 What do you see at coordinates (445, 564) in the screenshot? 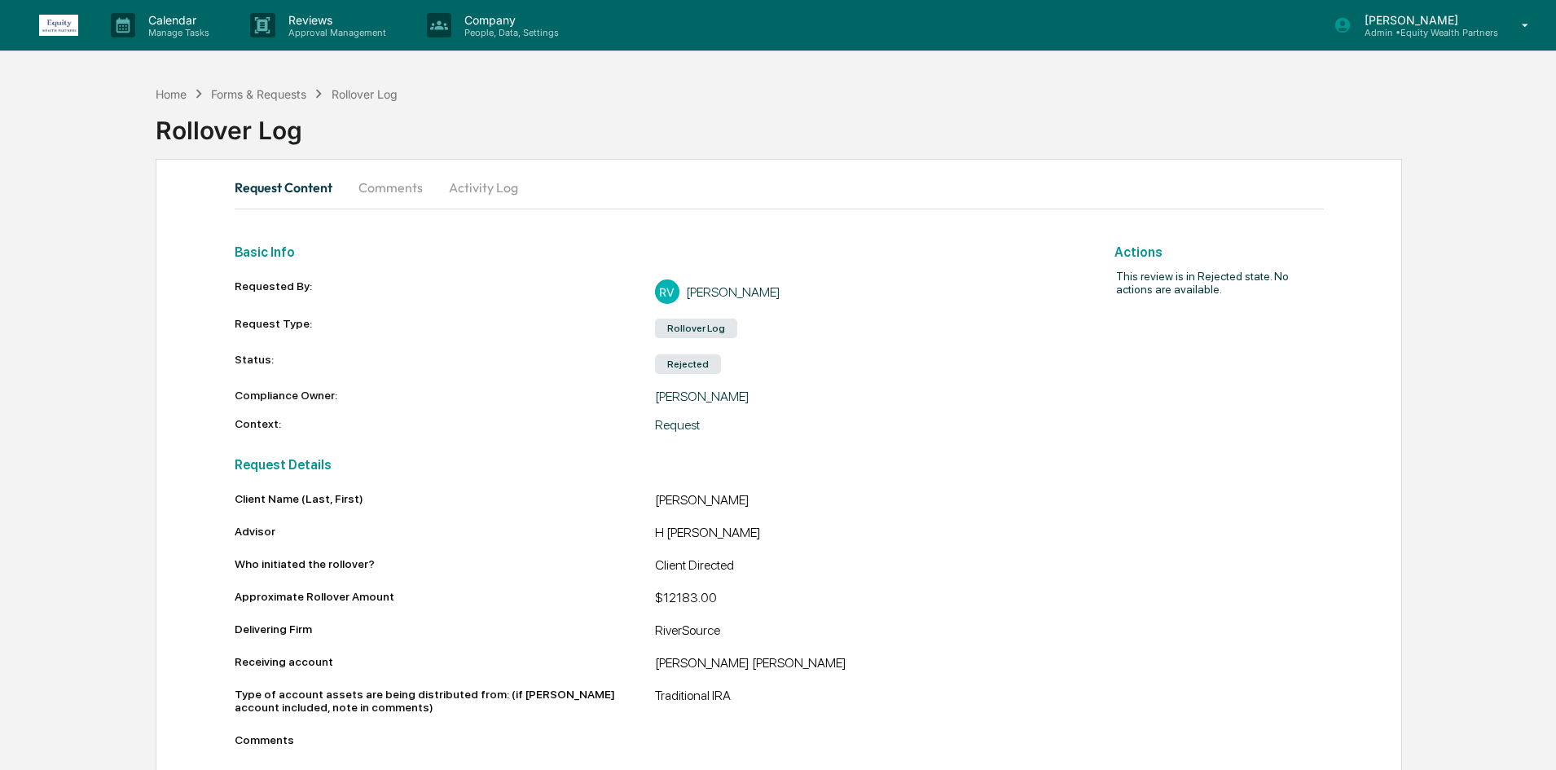
I see `div: Who initiated the rollover?` at bounding box center [445, 564].